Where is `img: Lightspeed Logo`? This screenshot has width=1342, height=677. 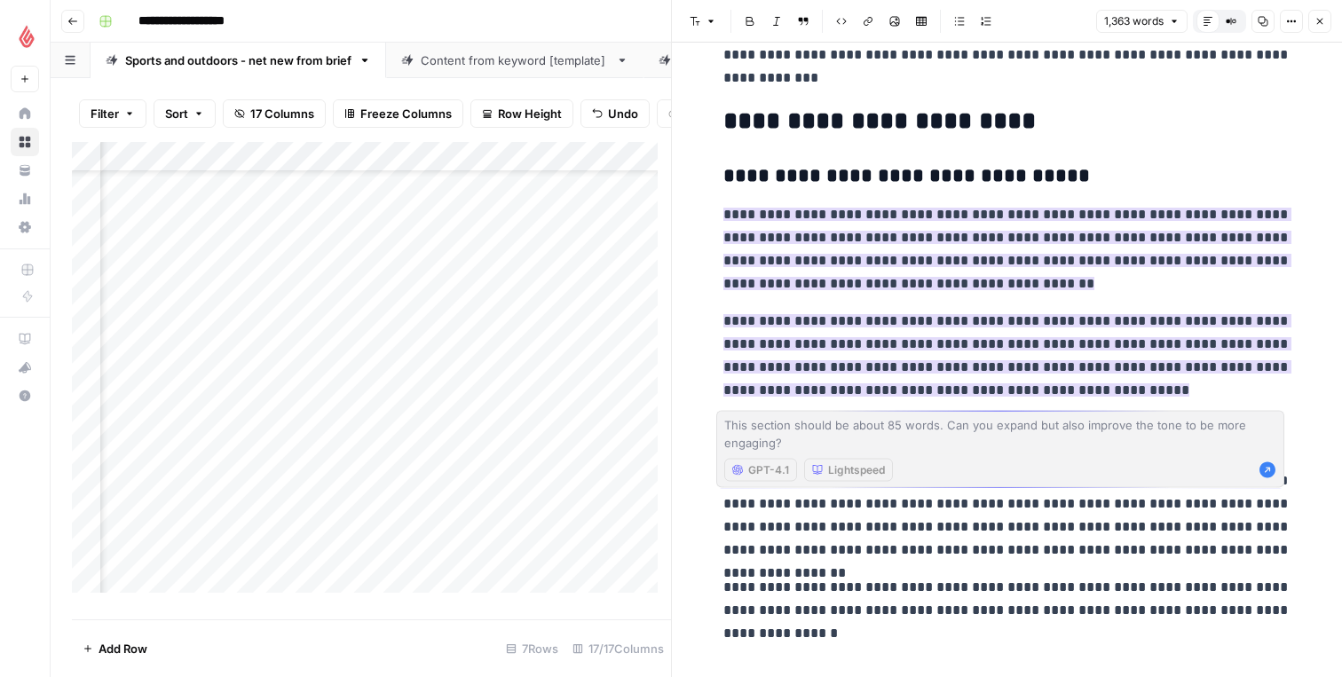 img: Lightspeed Logo is located at coordinates (27, 36).